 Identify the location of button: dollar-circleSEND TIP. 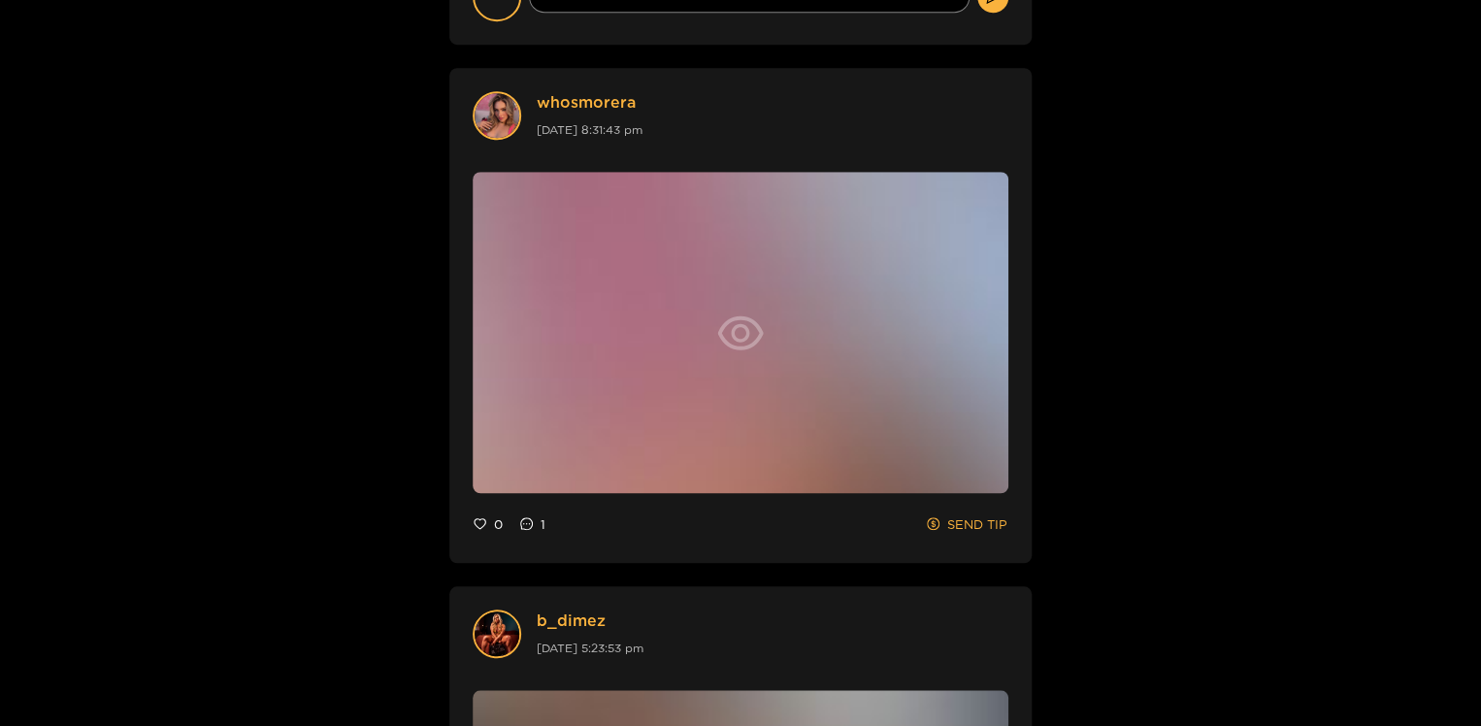
(967, 524).